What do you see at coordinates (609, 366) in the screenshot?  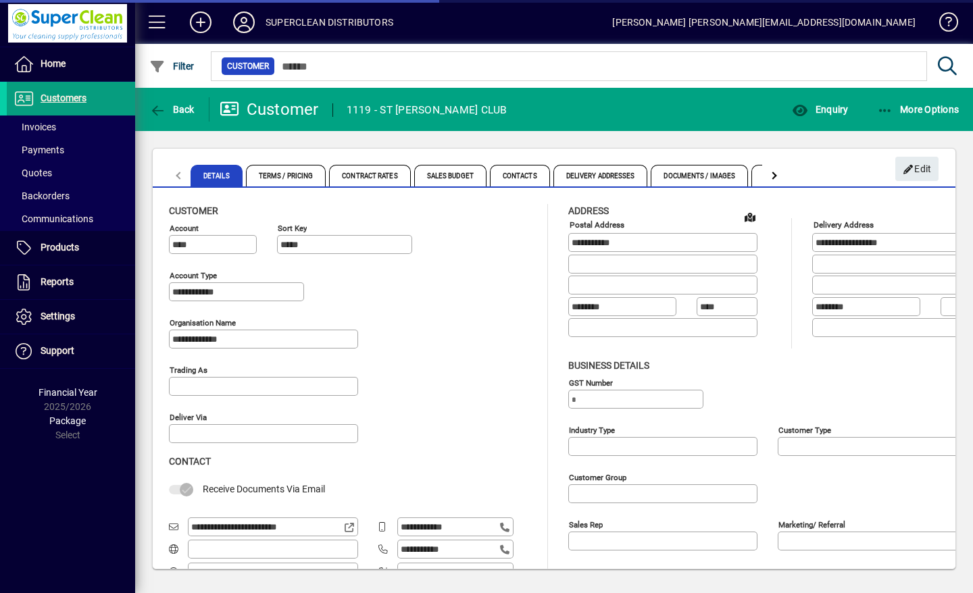 I see `span: Business details` at bounding box center [609, 366].